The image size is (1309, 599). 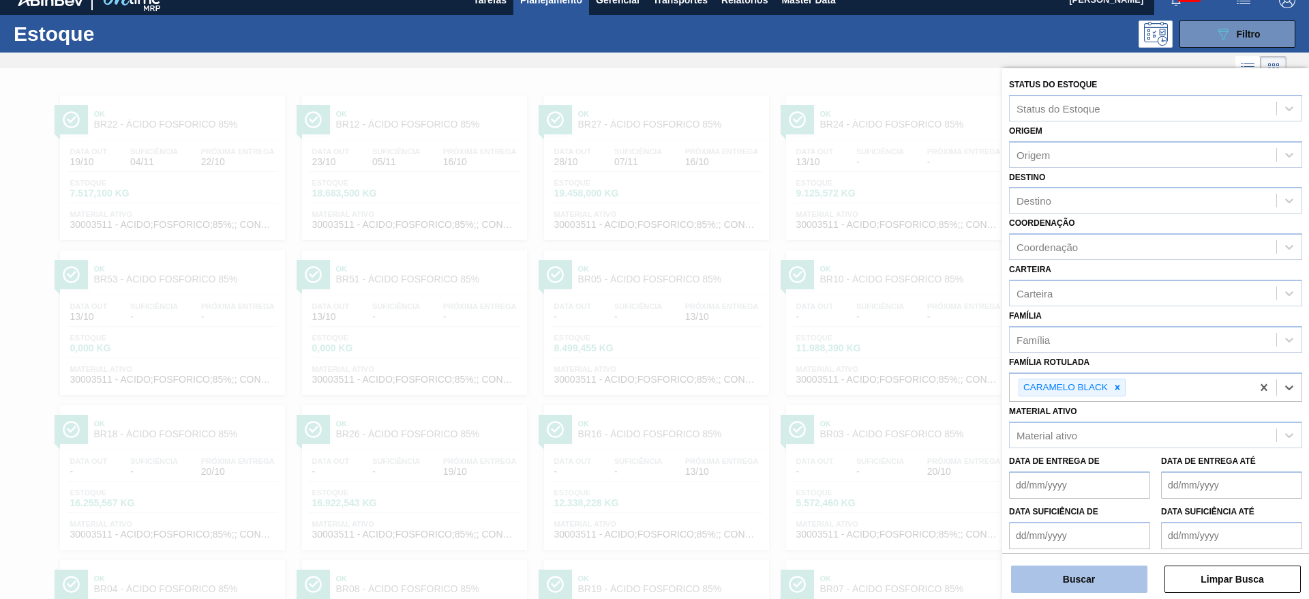 I want to click on label: Data de Entrega de, so click(x=1054, y=461).